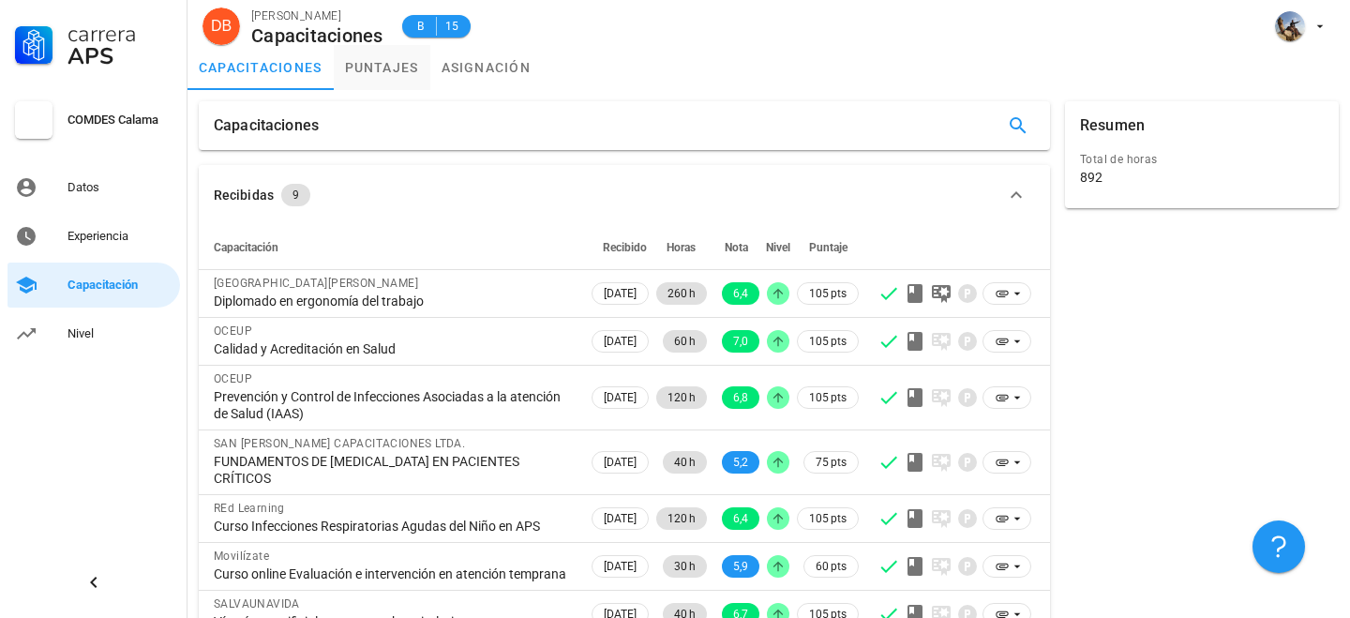  What do you see at coordinates (831, 462) in the screenshot?
I see `span: 75 pts` at bounding box center [831, 462].